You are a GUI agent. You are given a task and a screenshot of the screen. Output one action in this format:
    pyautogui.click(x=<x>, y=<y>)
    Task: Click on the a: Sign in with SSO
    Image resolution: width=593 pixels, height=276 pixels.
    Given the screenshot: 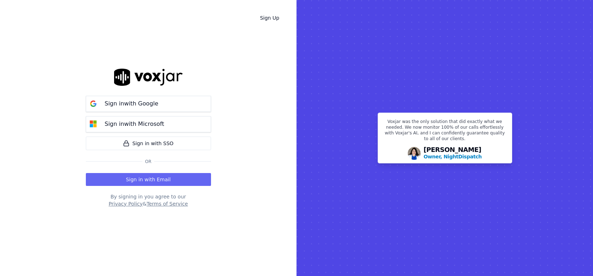 What is the action you would take?
    pyautogui.click(x=148, y=143)
    